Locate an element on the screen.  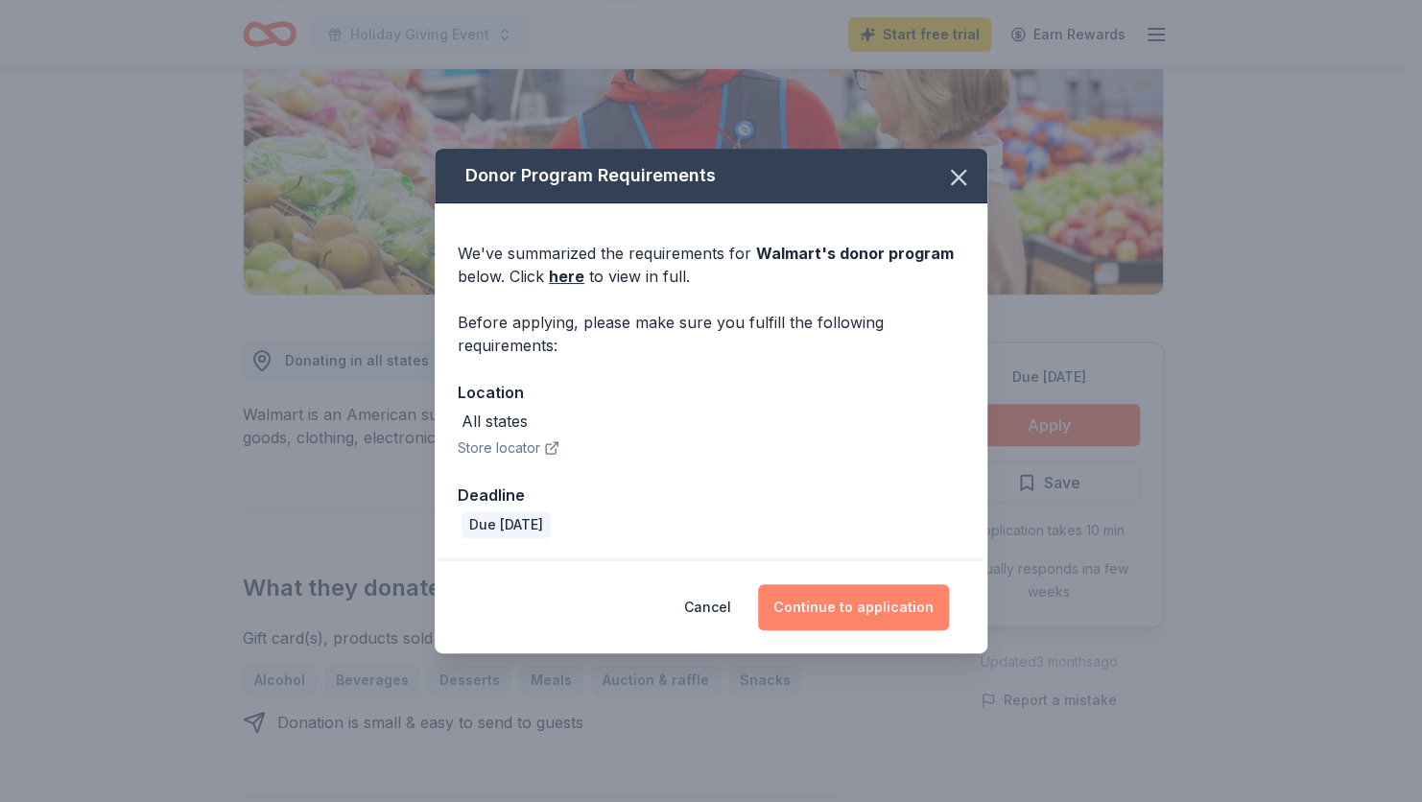
div: We've summarized the requirements for below. Click to view in full. is located at coordinates (711, 265).